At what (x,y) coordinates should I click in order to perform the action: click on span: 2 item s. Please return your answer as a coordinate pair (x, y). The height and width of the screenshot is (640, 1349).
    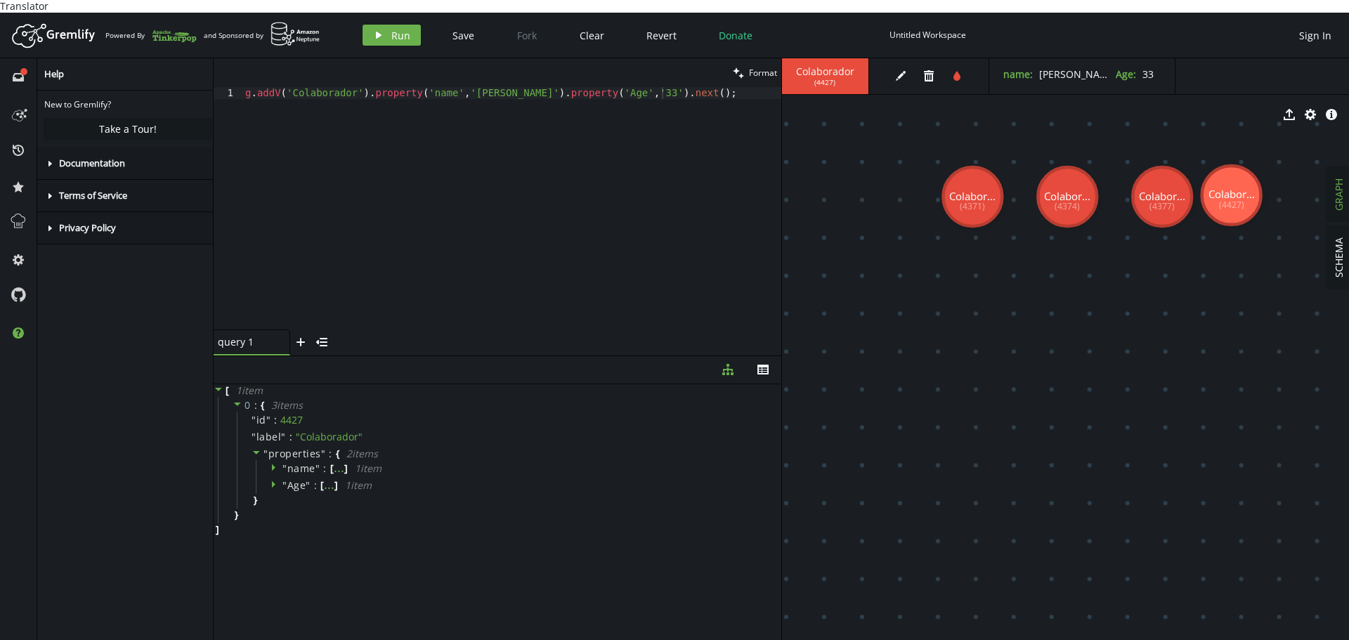
    Looking at the image, I should click on (362, 453).